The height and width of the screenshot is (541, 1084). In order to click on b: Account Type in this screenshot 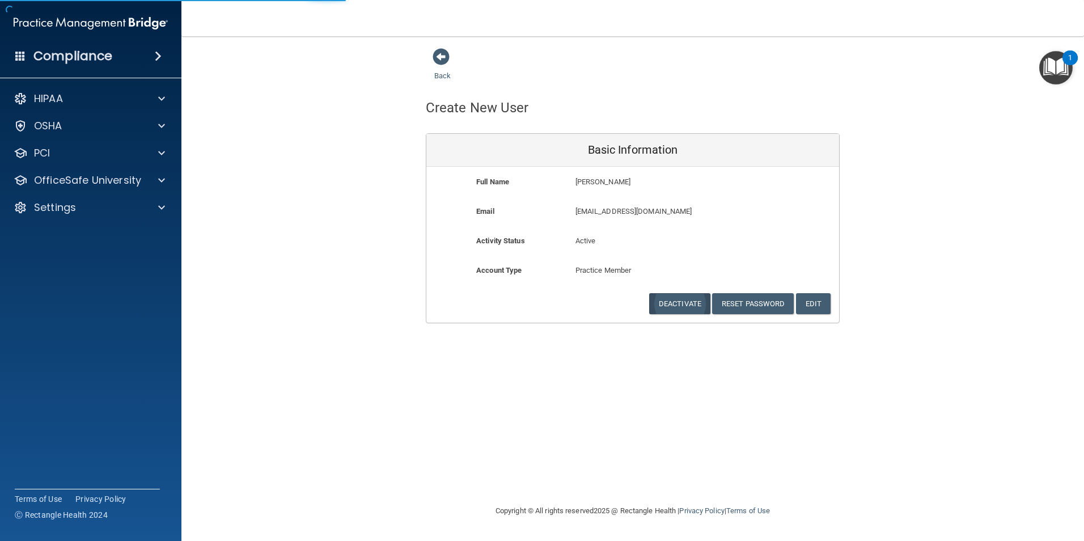, I will do `click(499, 270)`.